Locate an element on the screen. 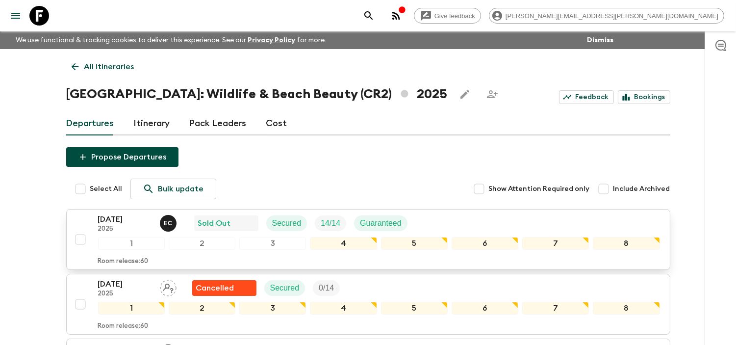  button: search adventures is located at coordinates (369, 16).